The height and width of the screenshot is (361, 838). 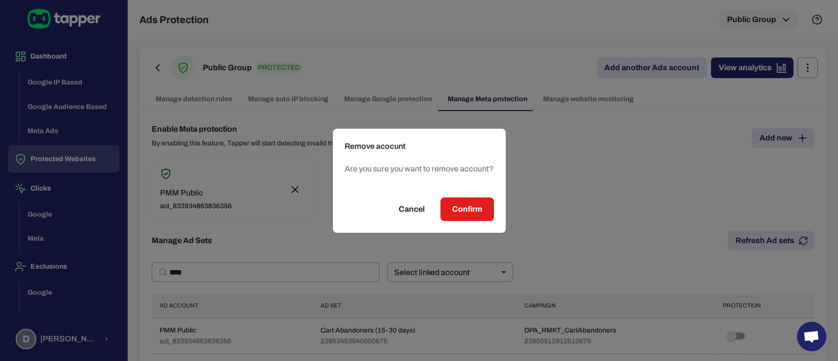 I want to click on a: Open chat, so click(x=812, y=336).